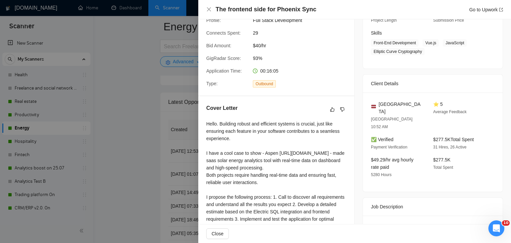 The width and height of the screenshot is (511, 243). What do you see at coordinates (383, 140) in the screenshot?
I see `span: ✅ Verified` at bounding box center [383, 140].